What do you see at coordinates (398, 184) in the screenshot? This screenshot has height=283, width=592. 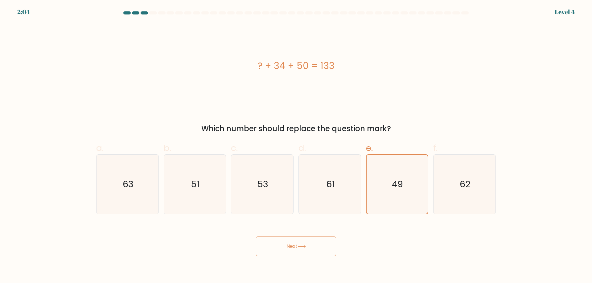 I see `text: 49` at bounding box center [398, 184].